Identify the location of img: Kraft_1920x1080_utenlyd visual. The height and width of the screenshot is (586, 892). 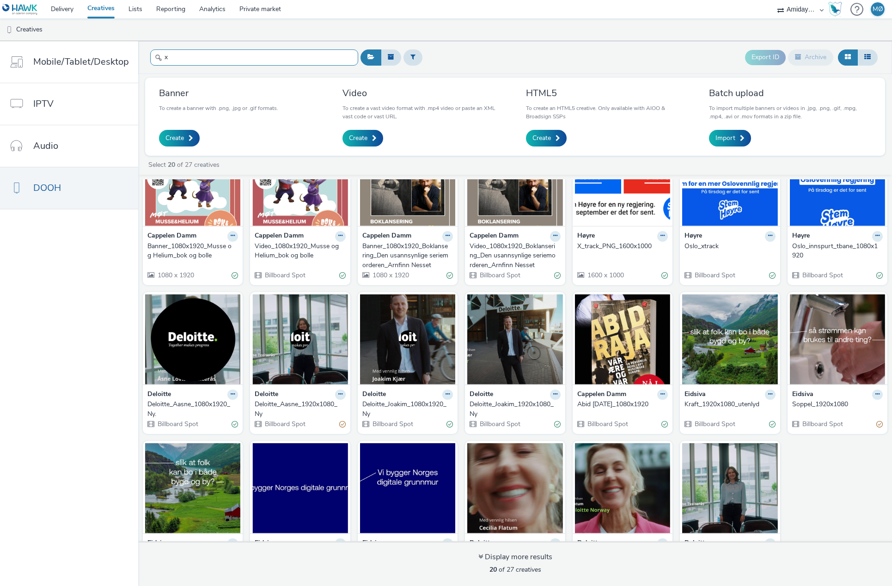
(730, 339).